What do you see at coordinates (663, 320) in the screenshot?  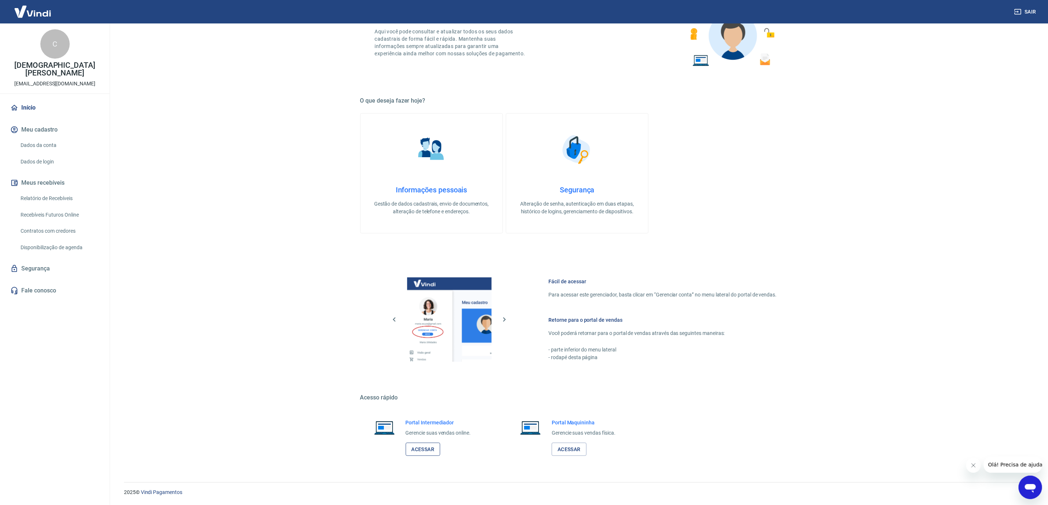 I see `h6: Retorne para o portal de vendas` at bounding box center [663, 320].